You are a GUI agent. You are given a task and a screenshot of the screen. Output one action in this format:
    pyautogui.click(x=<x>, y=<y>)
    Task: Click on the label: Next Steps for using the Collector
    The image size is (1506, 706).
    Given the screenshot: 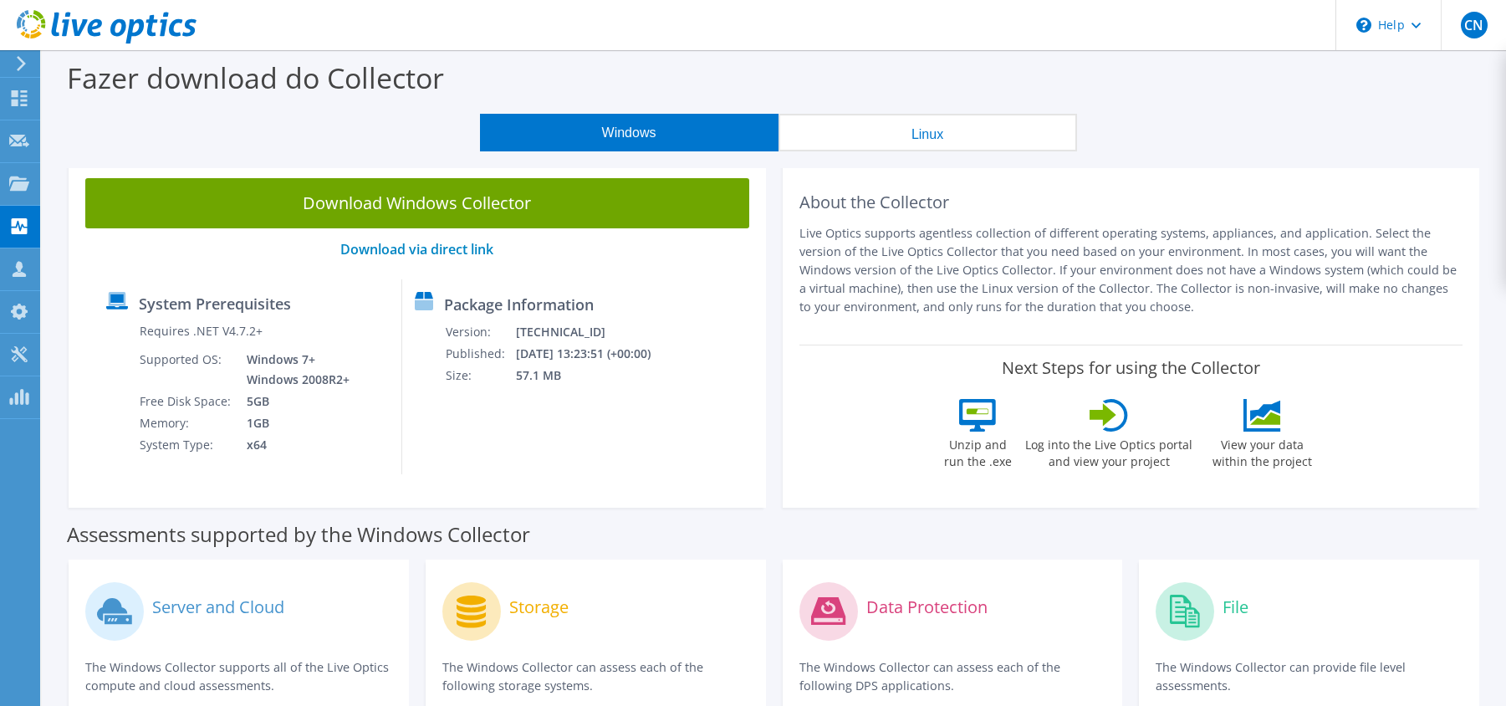 What is the action you would take?
    pyautogui.click(x=1131, y=368)
    